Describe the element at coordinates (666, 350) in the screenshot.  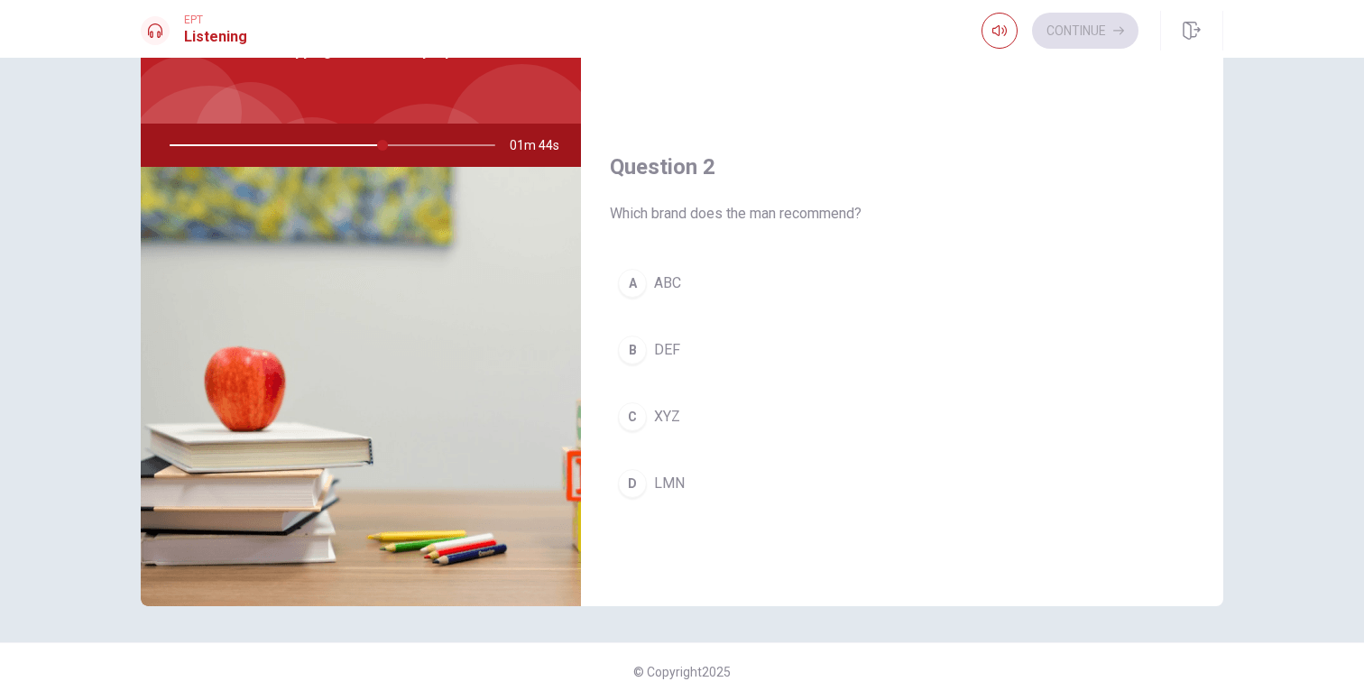
I see `span: DEF` at that location.